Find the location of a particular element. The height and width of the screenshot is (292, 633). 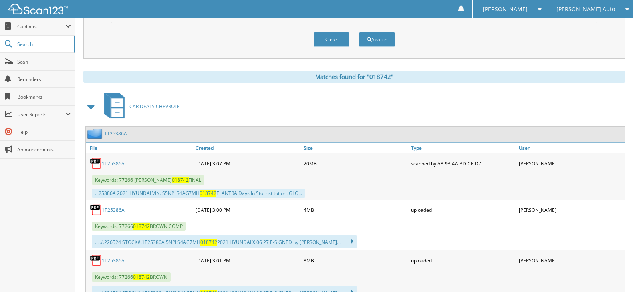

span: Announcements is located at coordinates (44, 149).